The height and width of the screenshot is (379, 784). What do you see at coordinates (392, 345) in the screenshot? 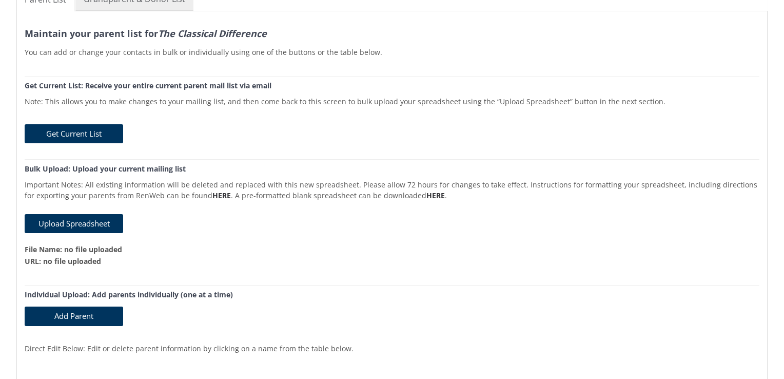
I see `p: Direct Edit Below: Edit or delete parent information by clicking on a name from the table below.` at bounding box center [392, 345].